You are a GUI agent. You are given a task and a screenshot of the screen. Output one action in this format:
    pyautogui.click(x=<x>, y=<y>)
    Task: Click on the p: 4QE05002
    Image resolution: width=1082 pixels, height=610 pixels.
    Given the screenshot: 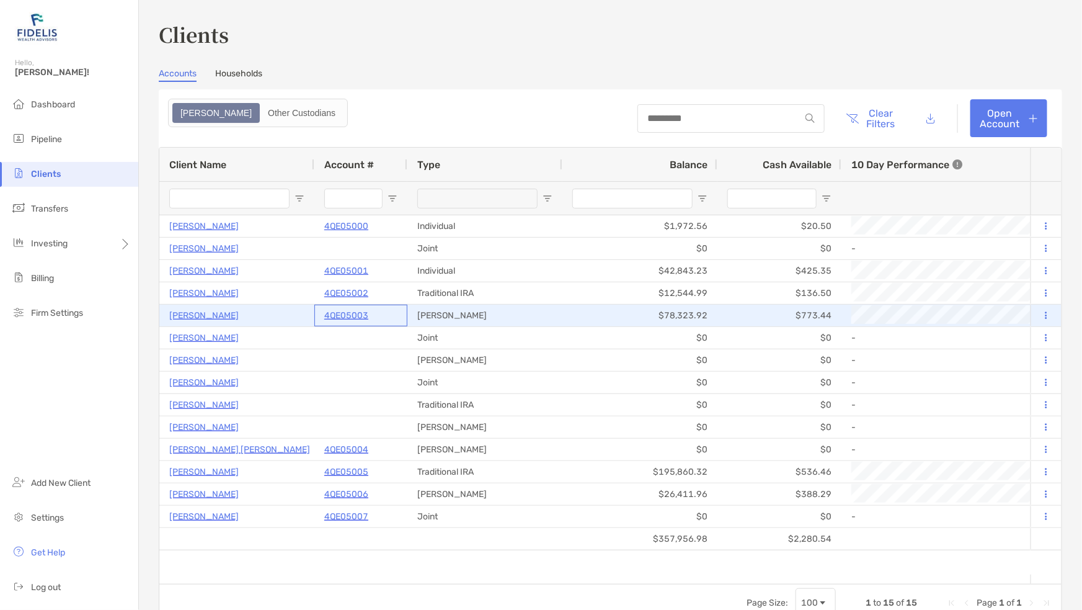 What is the action you would take?
    pyautogui.click(x=346, y=293)
    